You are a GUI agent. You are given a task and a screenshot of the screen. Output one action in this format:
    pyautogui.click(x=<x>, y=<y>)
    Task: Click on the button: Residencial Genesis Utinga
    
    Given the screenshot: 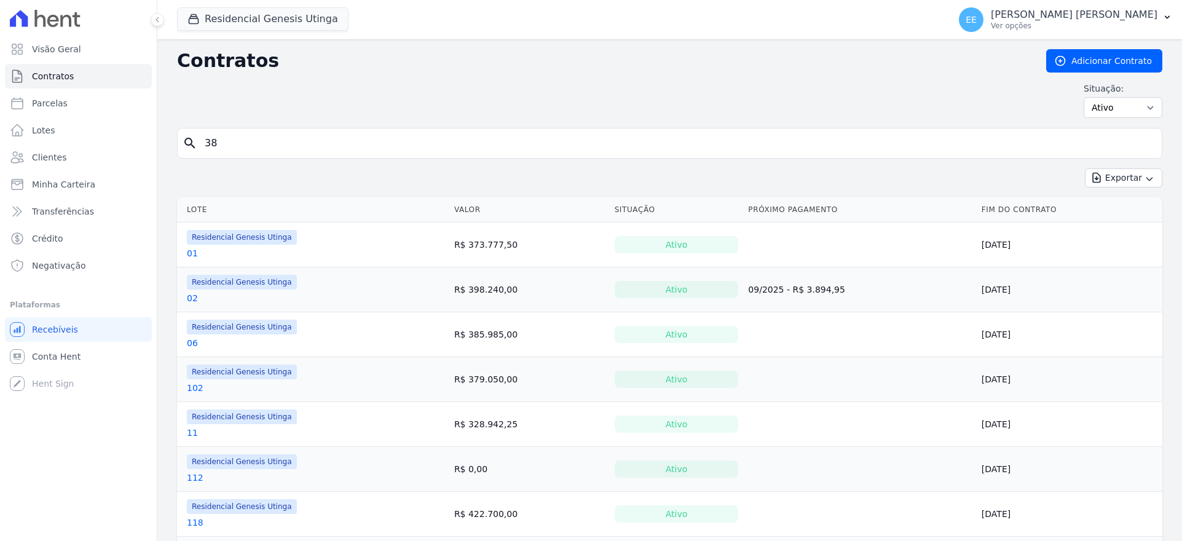 What is the action you would take?
    pyautogui.click(x=263, y=19)
    